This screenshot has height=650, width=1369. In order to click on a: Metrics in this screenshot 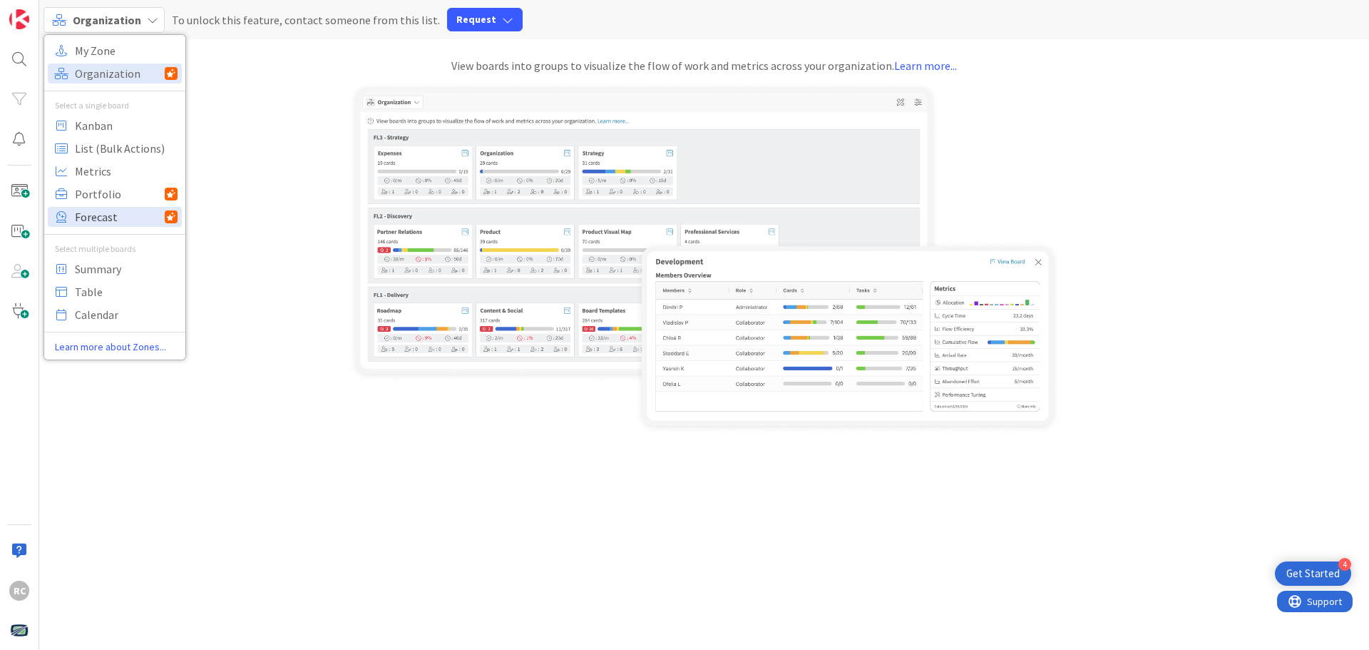, I will do `click(115, 171)`.